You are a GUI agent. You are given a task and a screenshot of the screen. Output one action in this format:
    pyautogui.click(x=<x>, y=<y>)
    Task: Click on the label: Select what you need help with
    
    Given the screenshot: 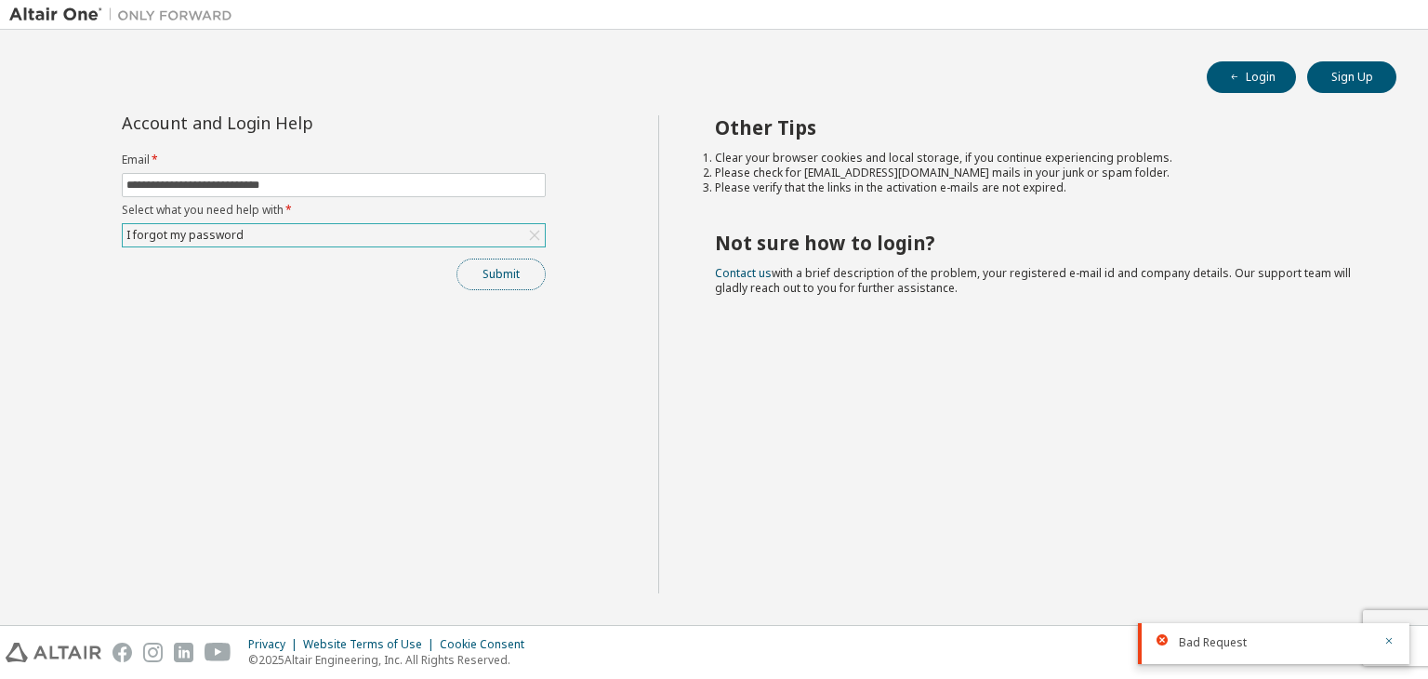 What is the action you would take?
    pyautogui.click(x=334, y=210)
    